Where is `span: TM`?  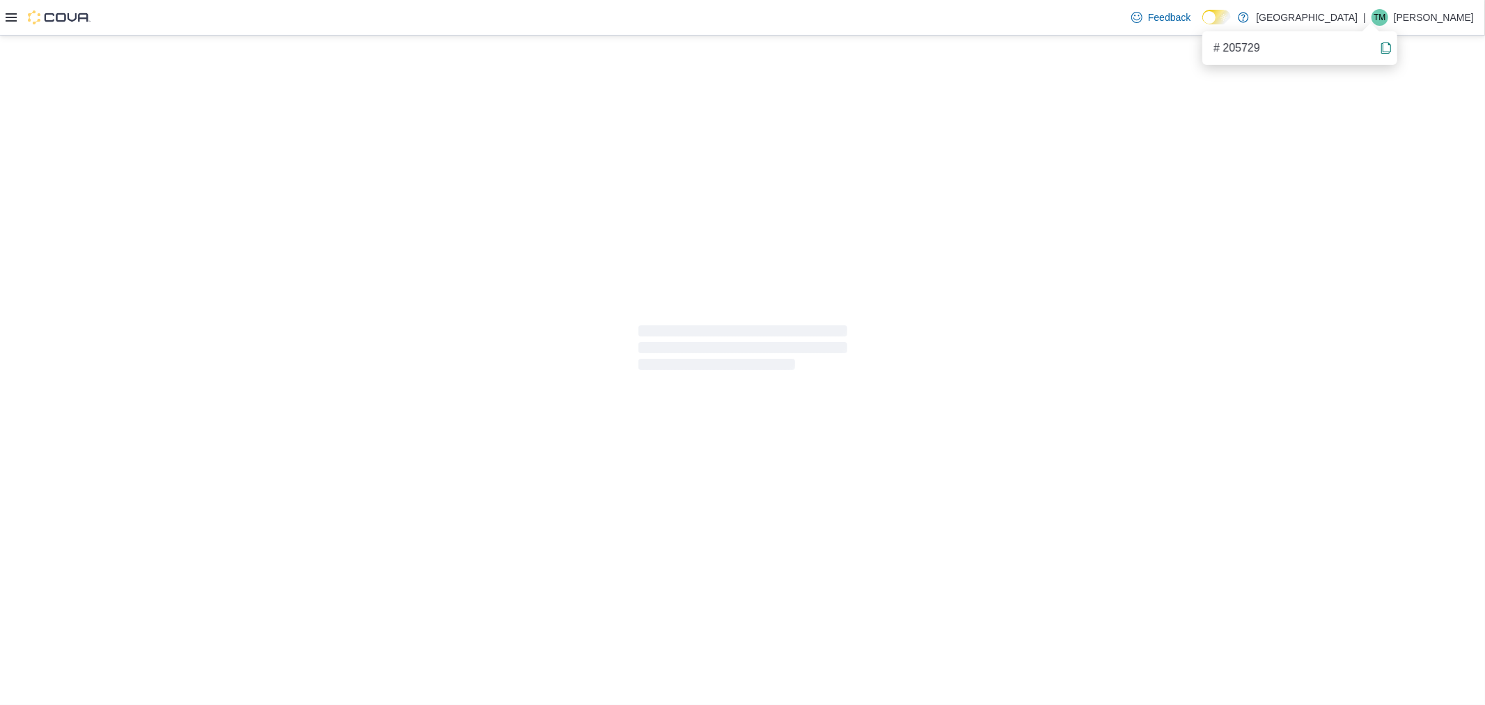
span: TM is located at coordinates (1379, 17).